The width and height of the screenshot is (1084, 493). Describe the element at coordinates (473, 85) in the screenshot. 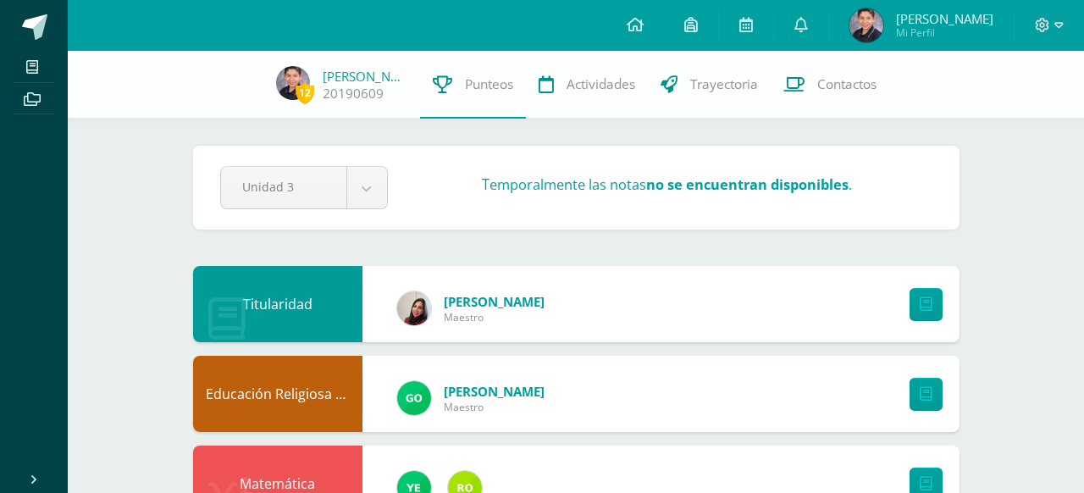

I see `a: Punteos` at that location.